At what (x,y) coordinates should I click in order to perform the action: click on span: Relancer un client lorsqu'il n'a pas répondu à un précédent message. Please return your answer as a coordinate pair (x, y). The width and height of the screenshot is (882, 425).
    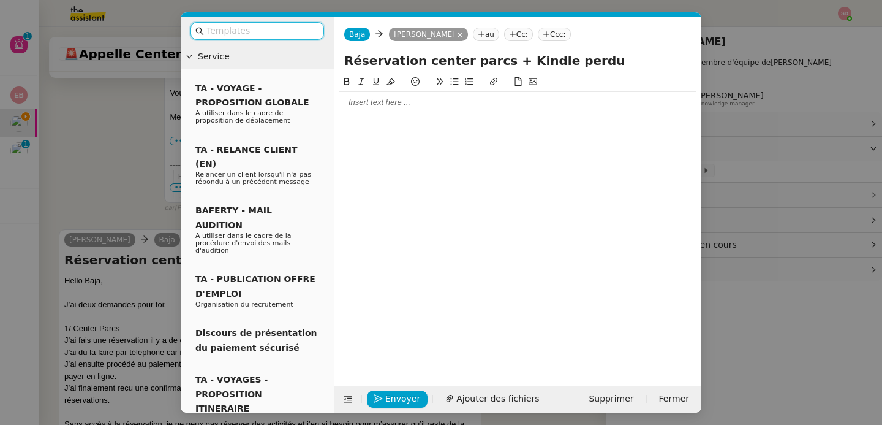
    Looking at the image, I should click on (253, 178).